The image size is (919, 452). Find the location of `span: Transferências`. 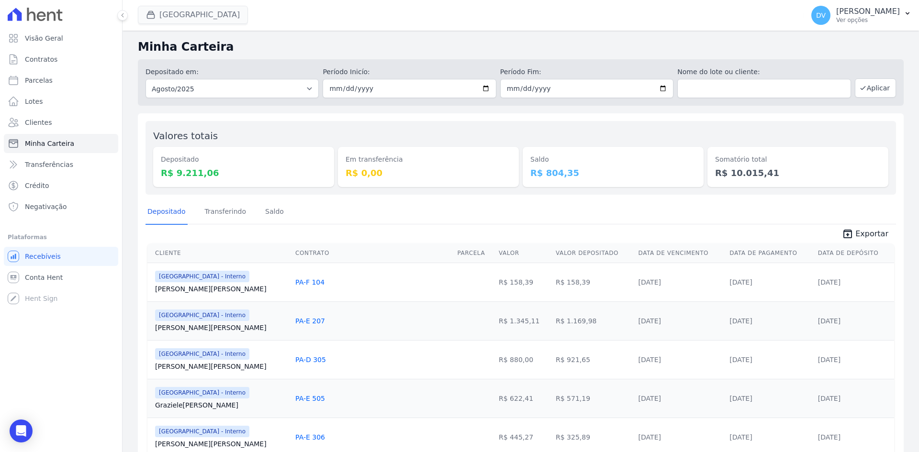

span: Transferências is located at coordinates (49, 165).